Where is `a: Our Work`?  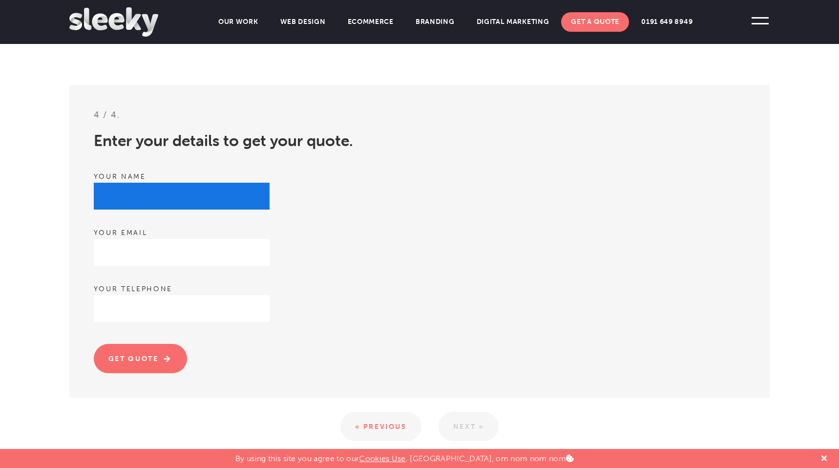 a: Our Work is located at coordinates (238, 22).